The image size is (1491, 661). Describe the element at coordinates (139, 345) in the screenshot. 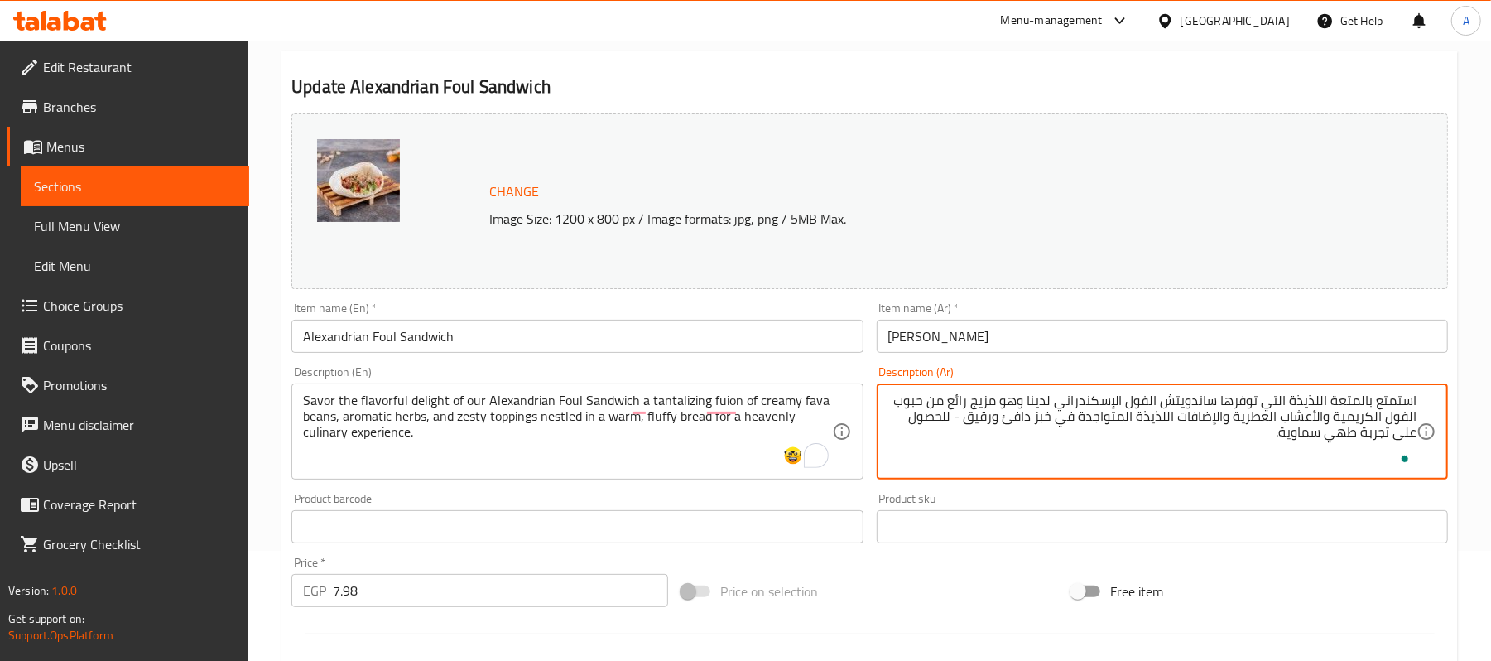

I see `span: Coupons` at that location.